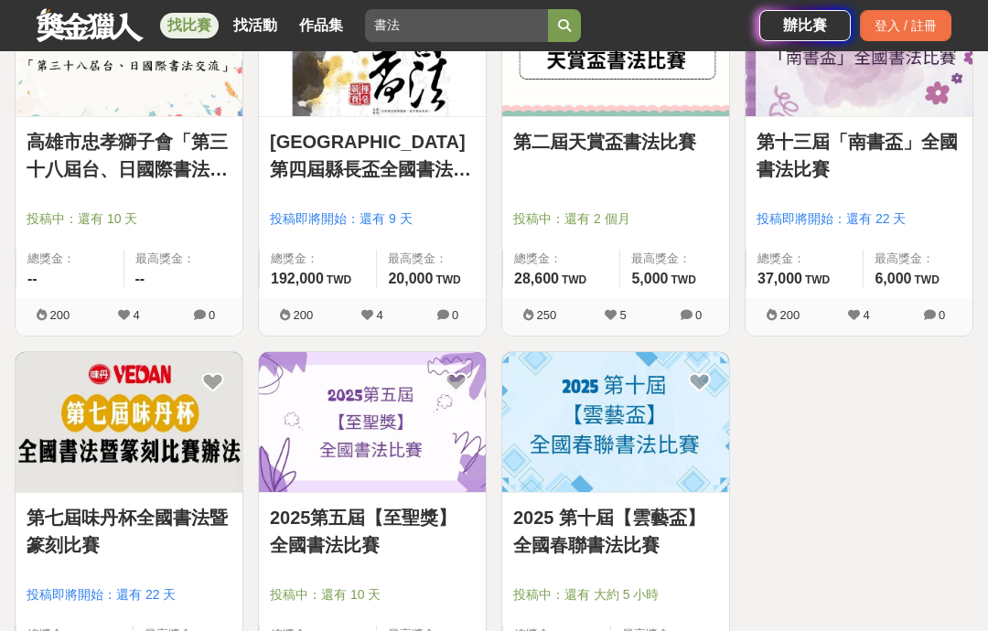 Image resolution: width=988 pixels, height=631 pixels. I want to click on span: 投稿中：還有 大約 5 小時, so click(616, 595).